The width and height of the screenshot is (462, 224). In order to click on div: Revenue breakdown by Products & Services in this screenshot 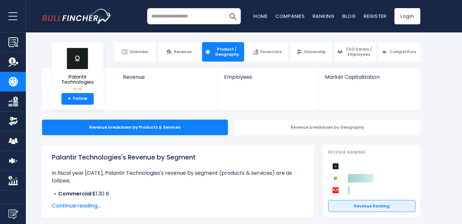, I will do `click(135, 127)`.